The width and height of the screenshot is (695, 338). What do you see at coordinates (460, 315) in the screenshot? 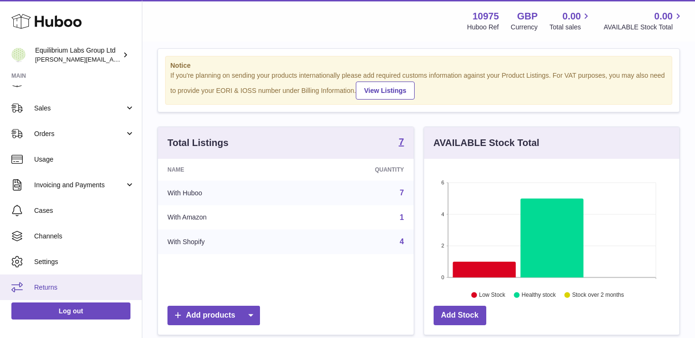
I see `a: Add Stock` at bounding box center [460, 315].